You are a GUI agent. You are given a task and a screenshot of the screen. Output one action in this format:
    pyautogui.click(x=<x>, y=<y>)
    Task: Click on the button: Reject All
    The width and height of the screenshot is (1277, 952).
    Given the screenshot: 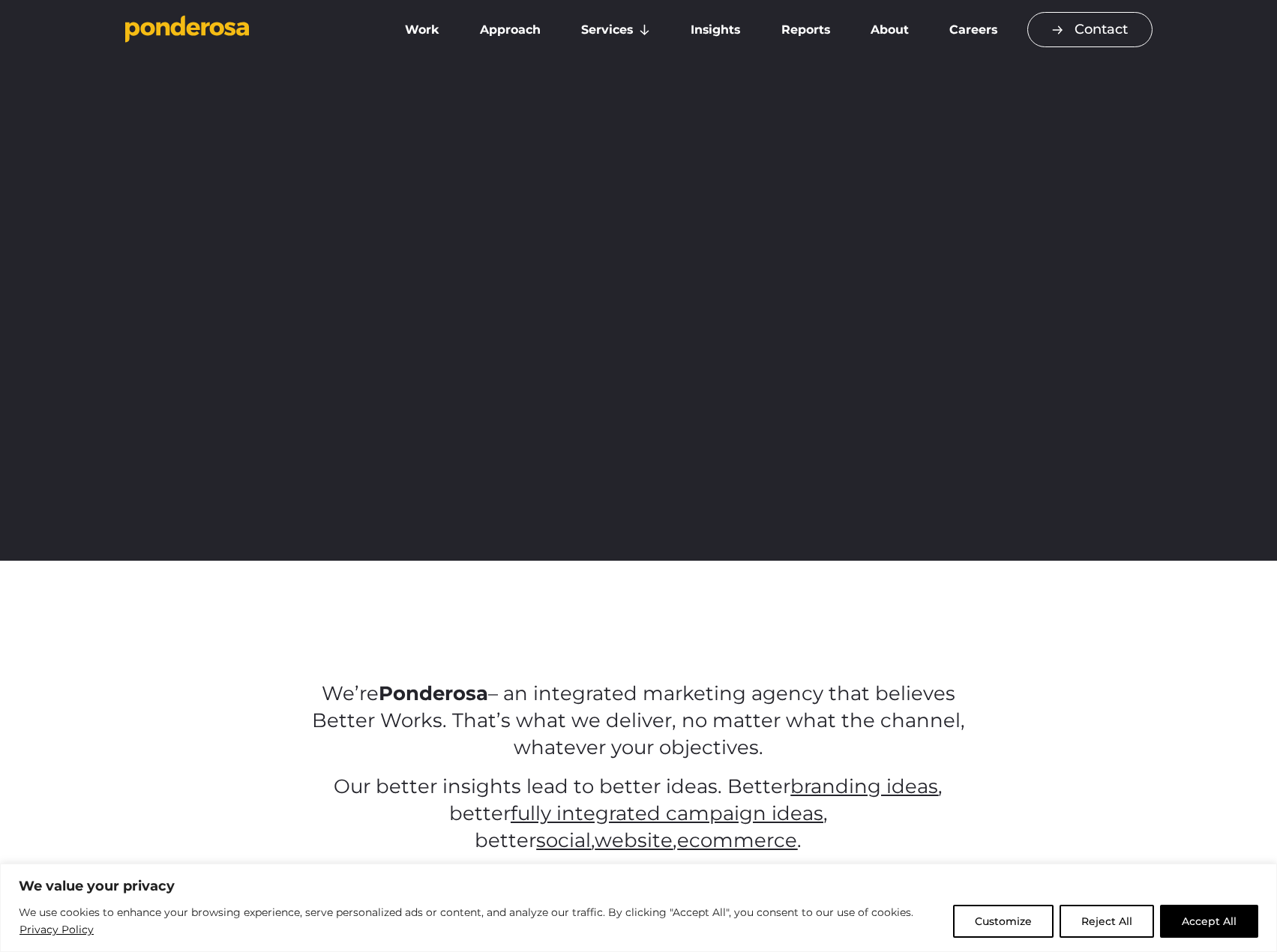 What is the action you would take?
    pyautogui.click(x=1106, y=921)
    